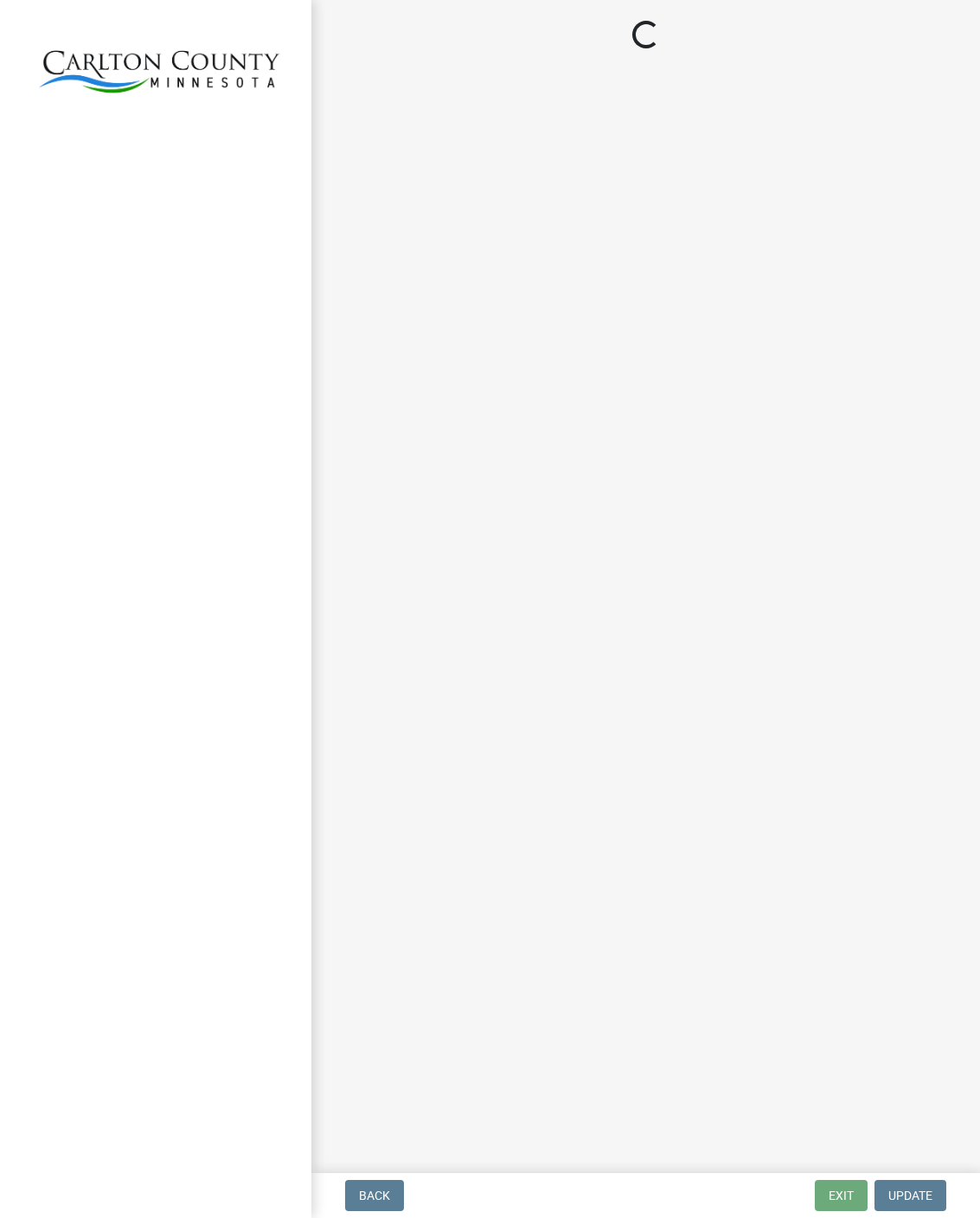  What do you see at coordinates (909, 1195) in the screenshot?
I see `span: Update` at bounding box center [909, 1195].